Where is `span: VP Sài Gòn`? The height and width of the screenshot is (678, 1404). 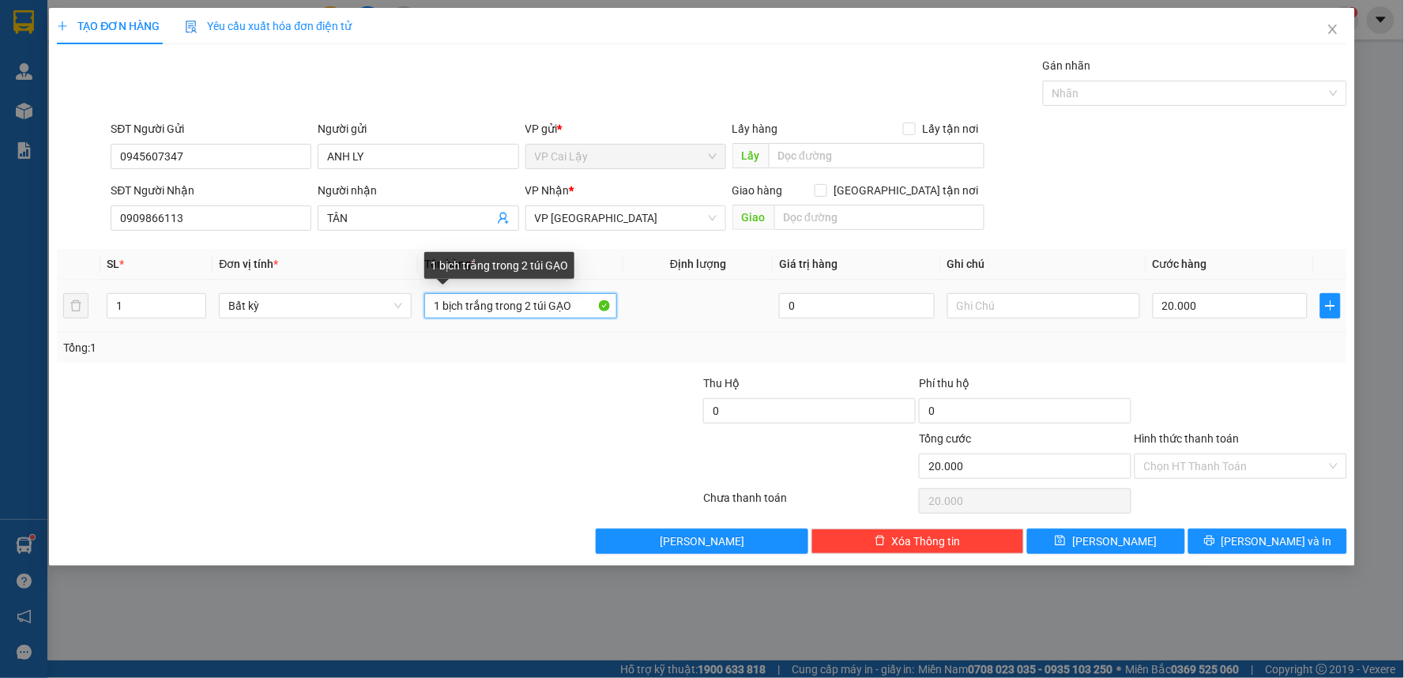
span: VP Sài Gòn is located at coordinates (626, 218).